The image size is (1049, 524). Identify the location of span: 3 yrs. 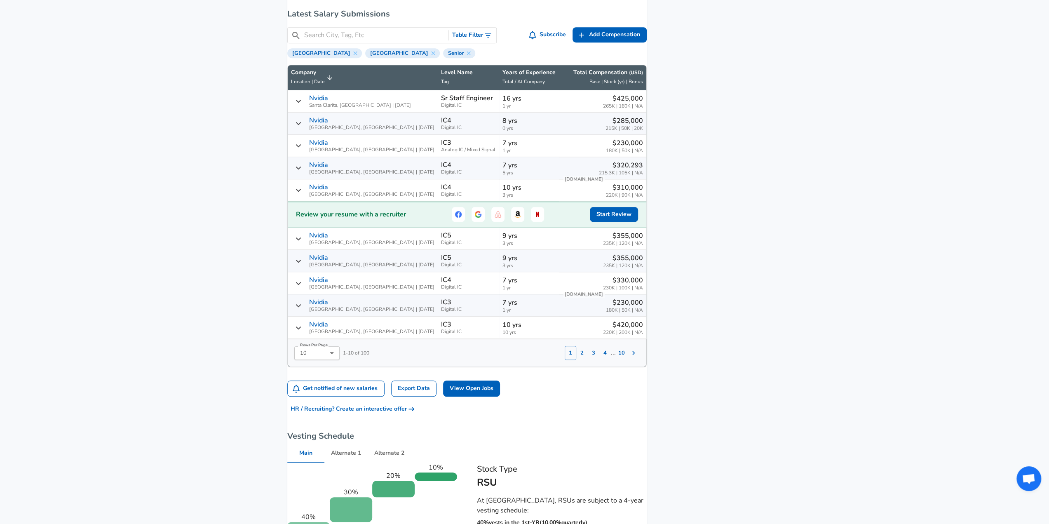
(529, 265).